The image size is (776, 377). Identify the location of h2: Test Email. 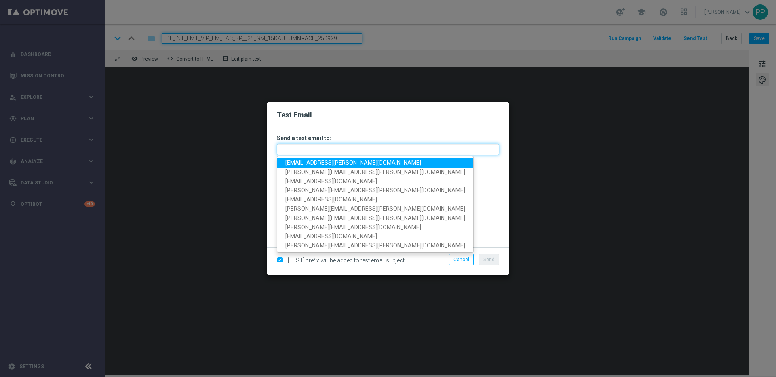
(388, 115).